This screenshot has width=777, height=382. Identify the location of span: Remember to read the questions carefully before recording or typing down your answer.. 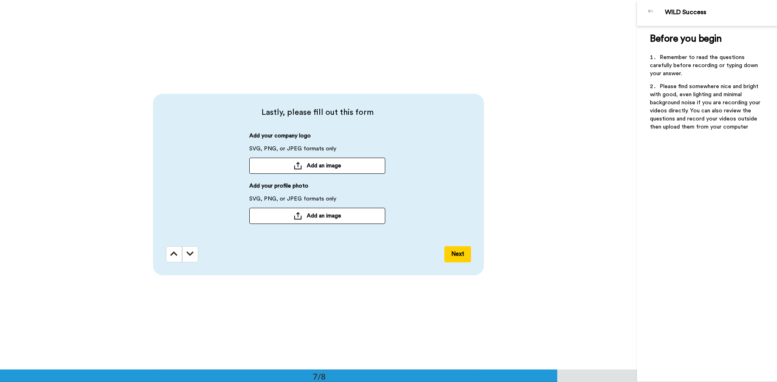
(704, 66).